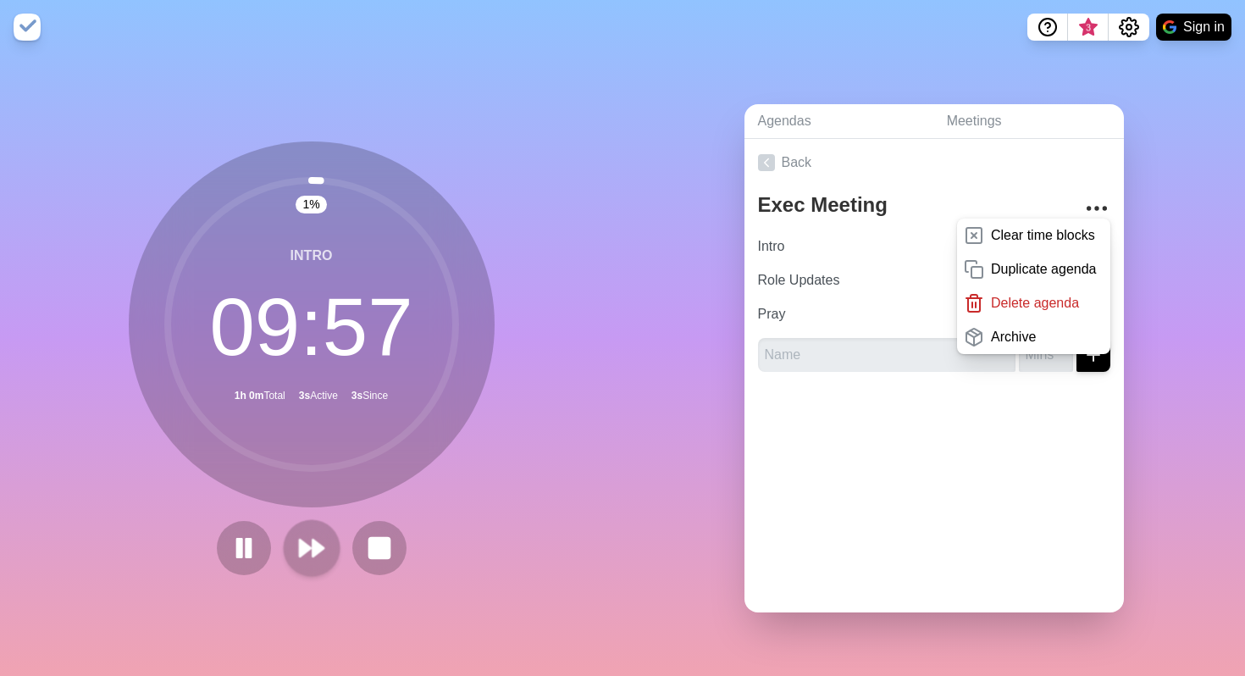 The image size is (1245, 676). Describe the element at coordinates (935, 163) in the screenshot. I see `a: Back` at that location.